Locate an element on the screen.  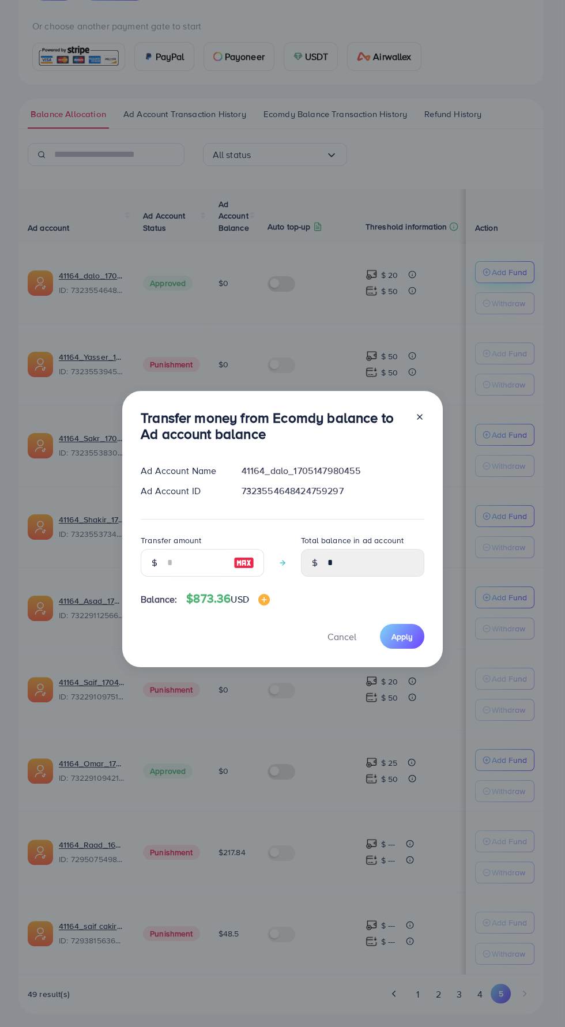
label: Total balance in ad account is located at coordinates (352, 540).